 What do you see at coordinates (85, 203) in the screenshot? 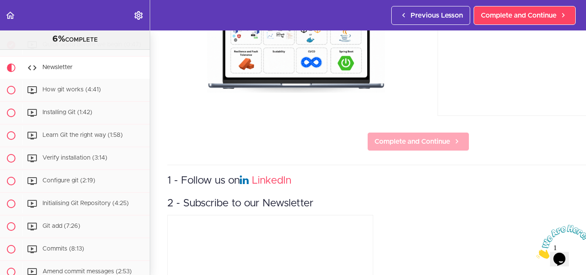
I see `span: Initialising Git Repository (4:25)` at bounding box center [85, 203].